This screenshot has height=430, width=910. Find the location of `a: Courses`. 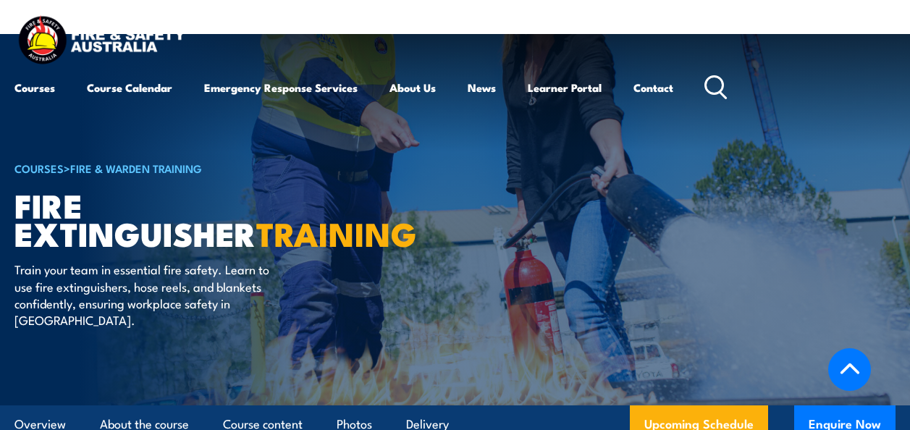

a: Courses is located at coordinates (35, 88).